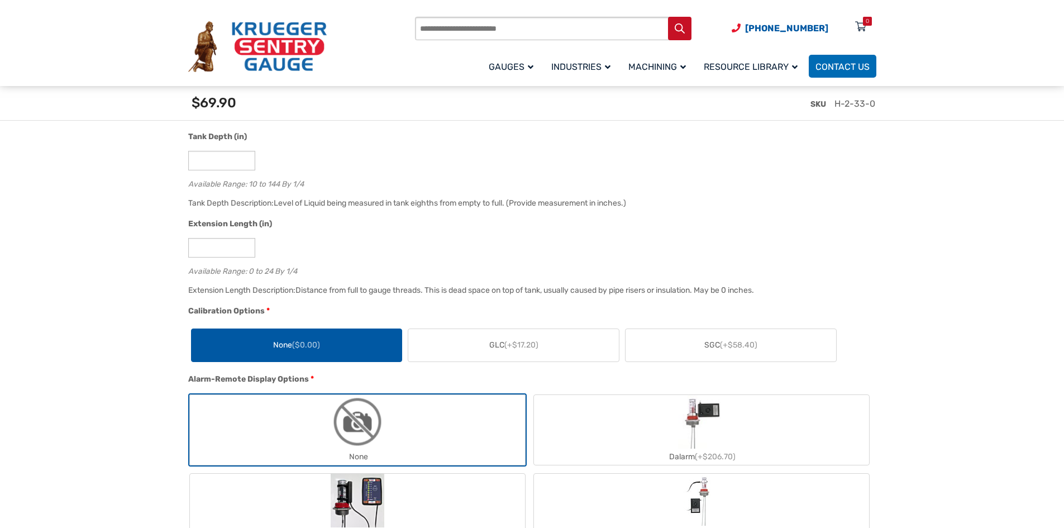  Describe the element at coordinates (842, 66) in the screenshot. I see `span: Contact Us` at that location.